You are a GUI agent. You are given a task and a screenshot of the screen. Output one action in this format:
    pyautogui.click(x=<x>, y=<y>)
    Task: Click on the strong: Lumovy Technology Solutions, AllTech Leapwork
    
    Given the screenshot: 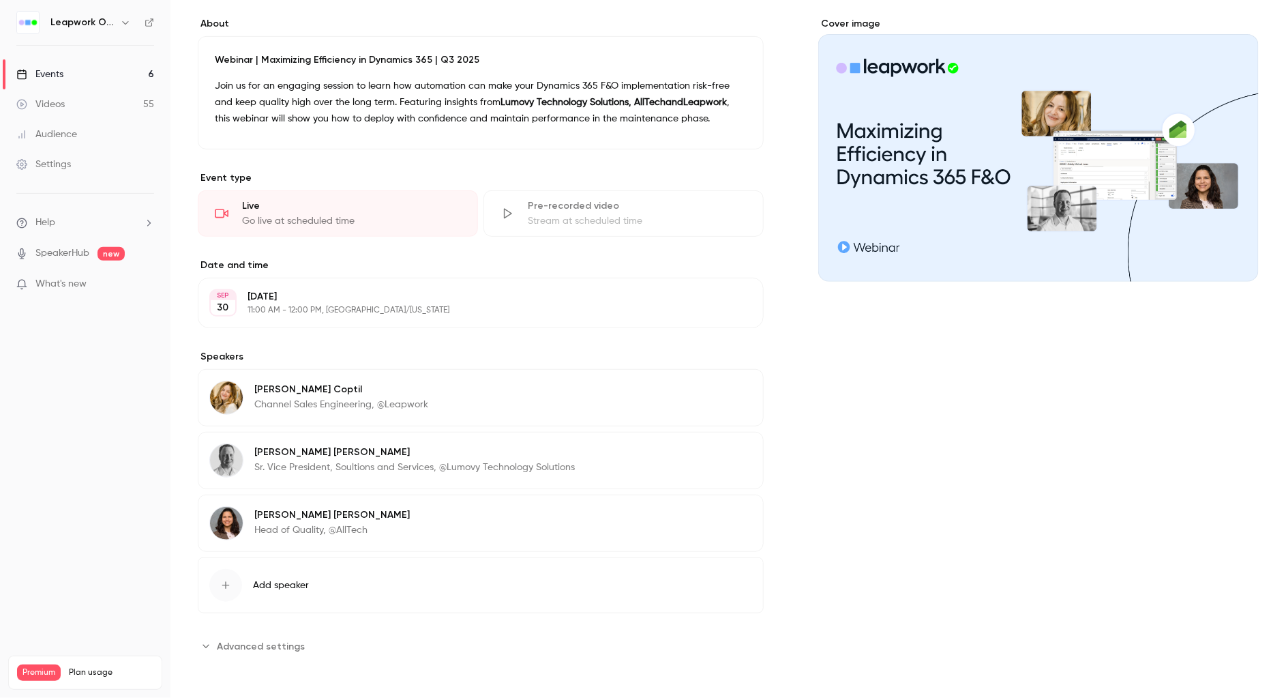 What is the action you would take?
    pyautogui.click(x=614, y=102)
    